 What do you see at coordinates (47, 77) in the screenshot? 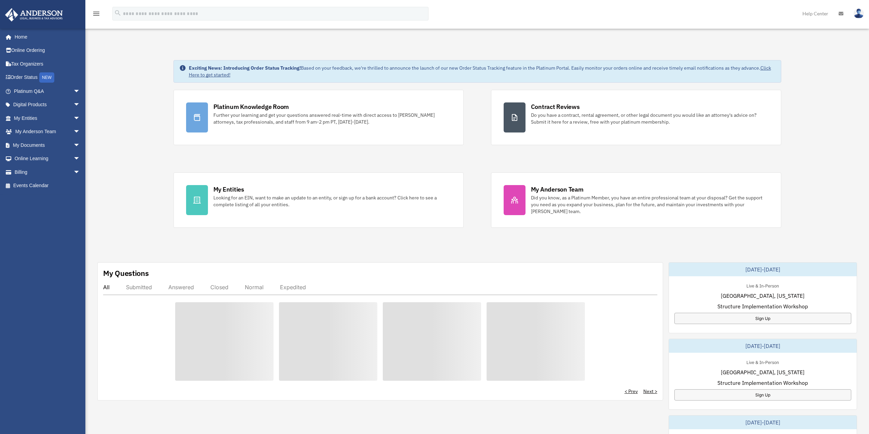
I see `a: Order StatusNEW` at bounding box center [47, 77].